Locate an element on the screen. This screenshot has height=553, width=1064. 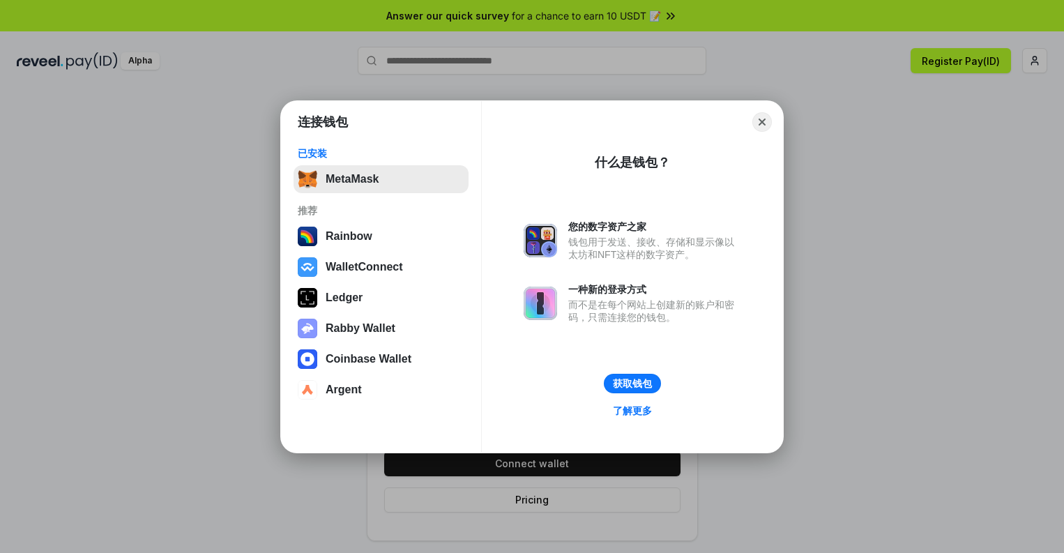
button: Ledger is located at coordinates (381, 298).